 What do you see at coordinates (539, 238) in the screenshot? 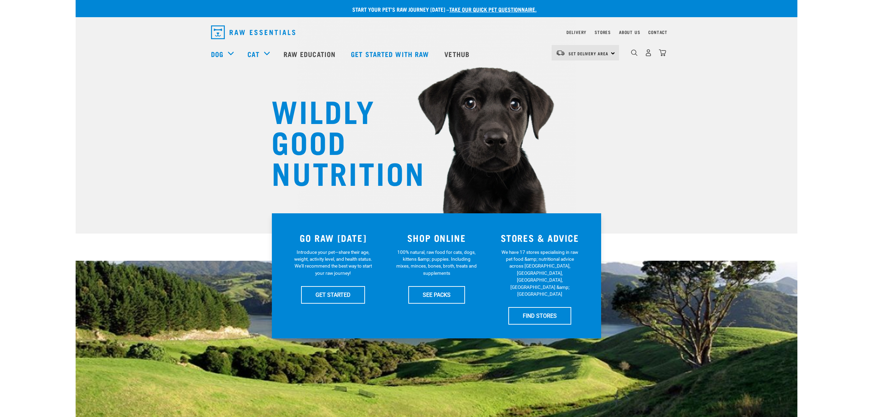
I see `h3: STORES & ADVICE` at bounding box center [539, 238].